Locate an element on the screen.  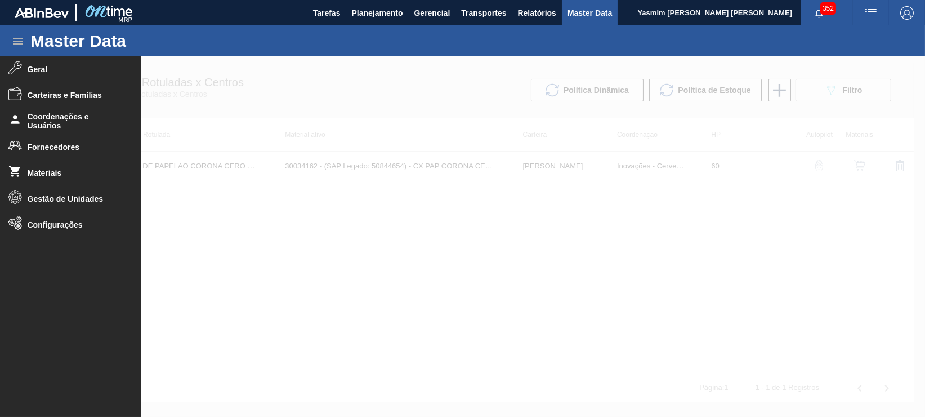
span: Master Data is located at coordinates (589, 13).